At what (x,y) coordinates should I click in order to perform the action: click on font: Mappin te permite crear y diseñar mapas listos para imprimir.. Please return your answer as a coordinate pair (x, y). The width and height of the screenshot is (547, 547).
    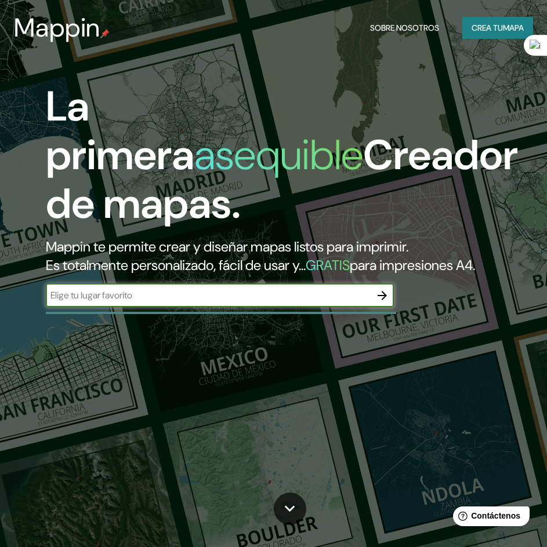
    Looking at the image, I should click on (227, 246).